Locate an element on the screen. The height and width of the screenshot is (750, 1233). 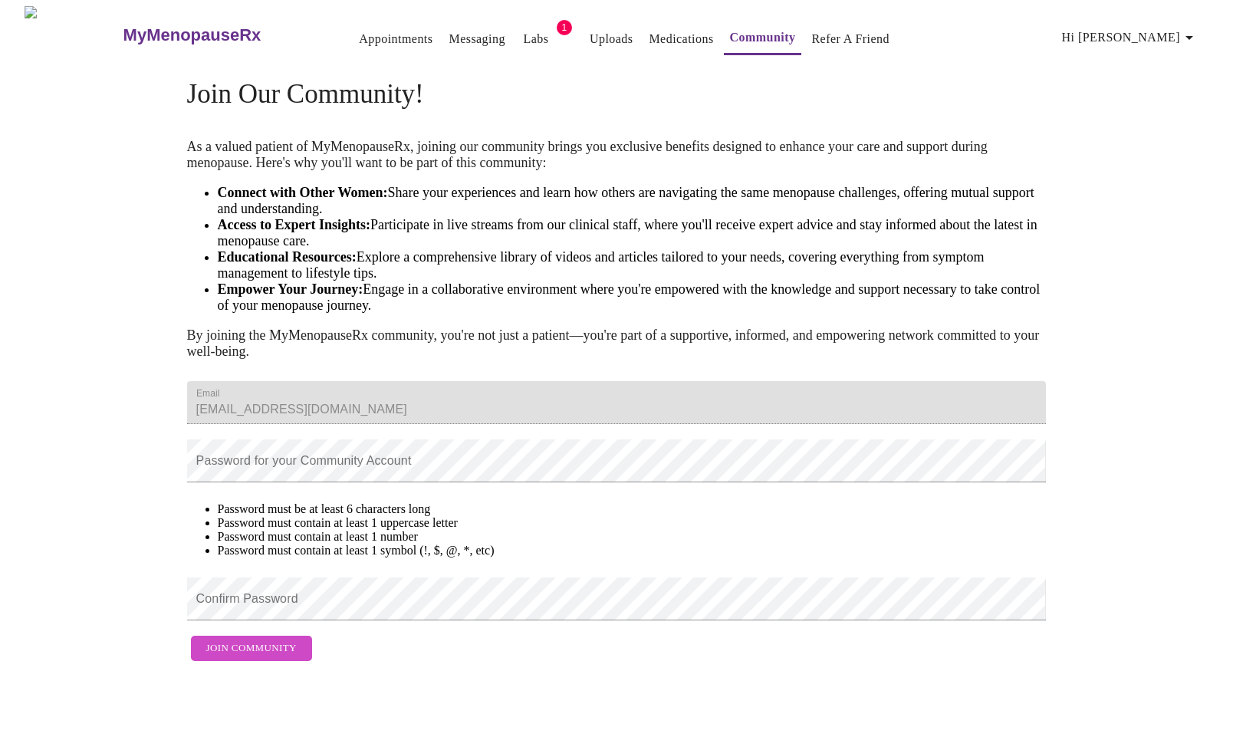
button: Uploads is located at coordinates (611, 39).